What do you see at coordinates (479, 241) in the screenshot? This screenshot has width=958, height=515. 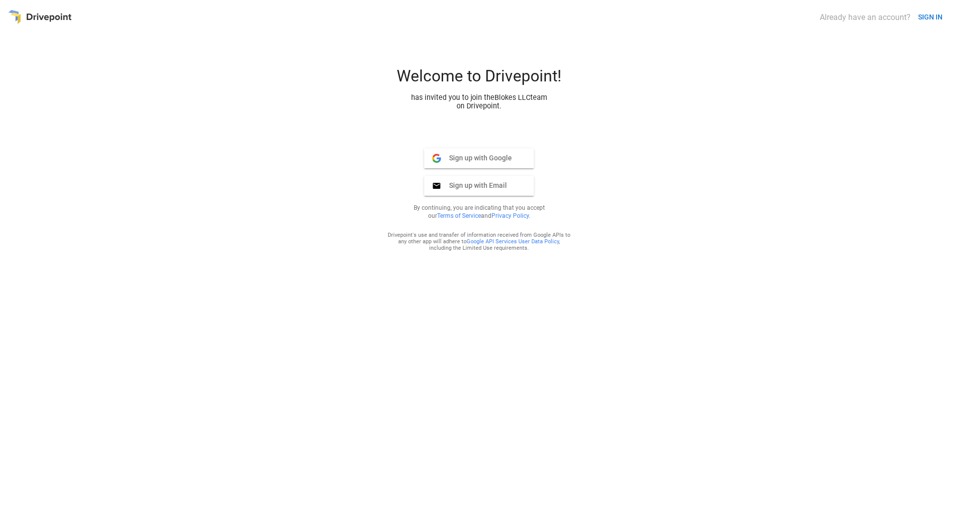 I see `div: Drivepoint's use and transfer of information received from Google APIs to any other app will adhe...` at bounding box center [479, 241].